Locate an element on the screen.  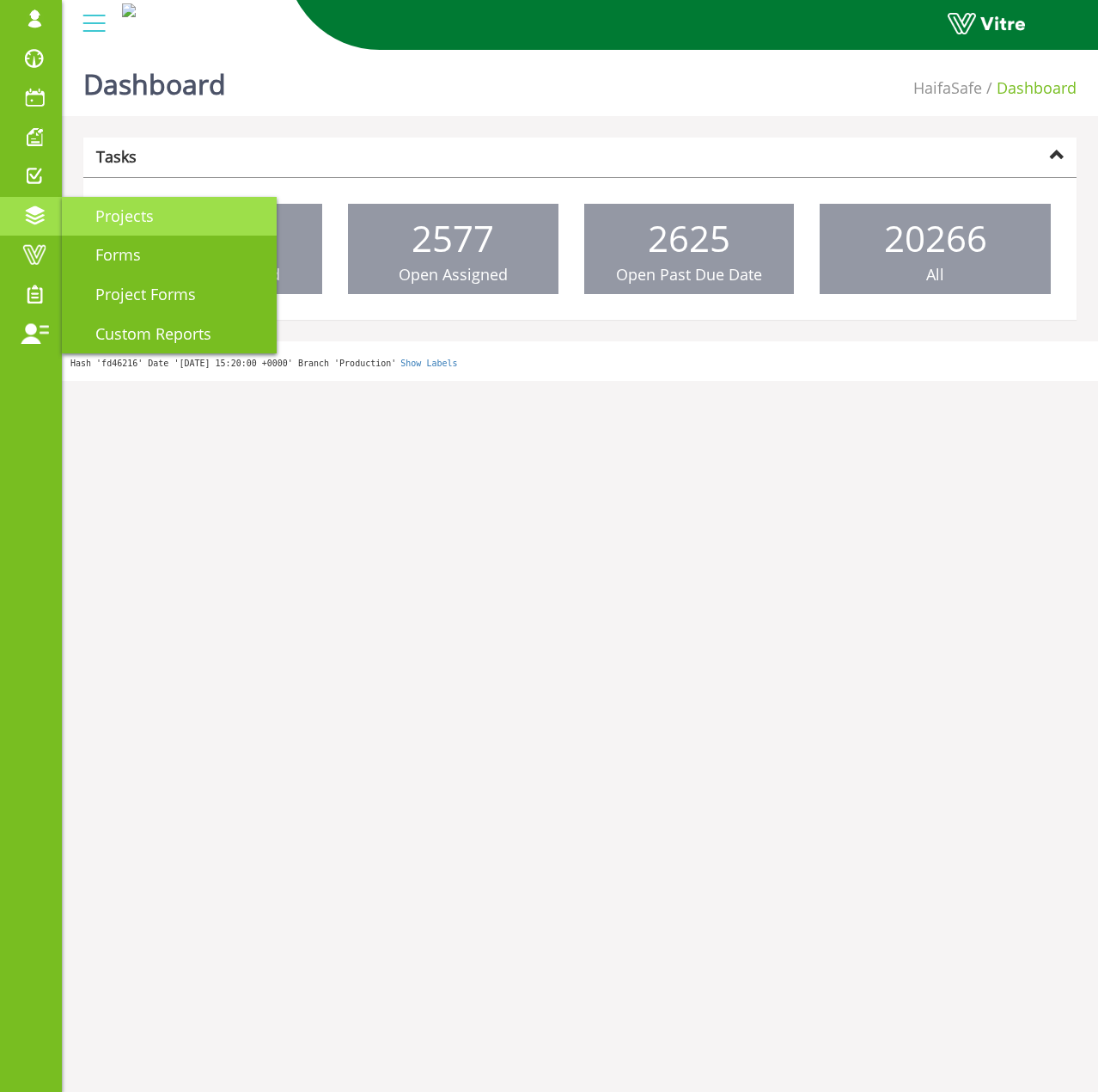
a: HaifaSafe is located at coordinates (948, 87).